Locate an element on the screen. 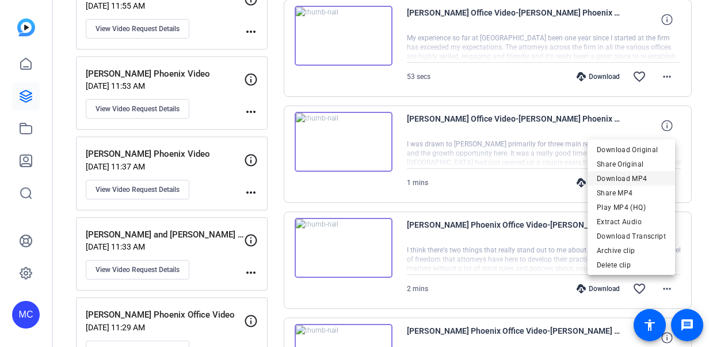 The image size is (709, 347). span: Archive clip is located at coordinates (632, 250).